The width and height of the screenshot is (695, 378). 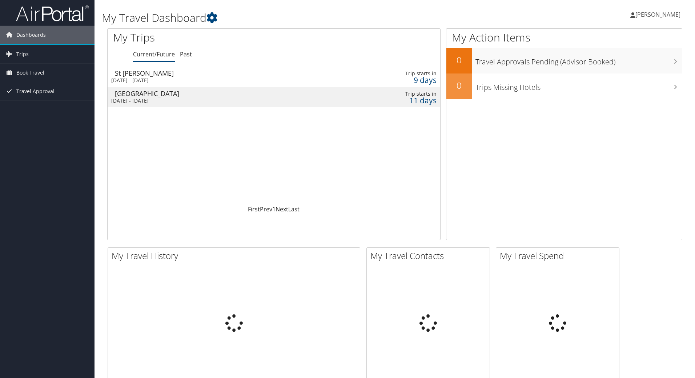 What do you see at coordinates (399, 80) in the screenshot?
I see `div: 9 days` at bounding box center [399, 80].